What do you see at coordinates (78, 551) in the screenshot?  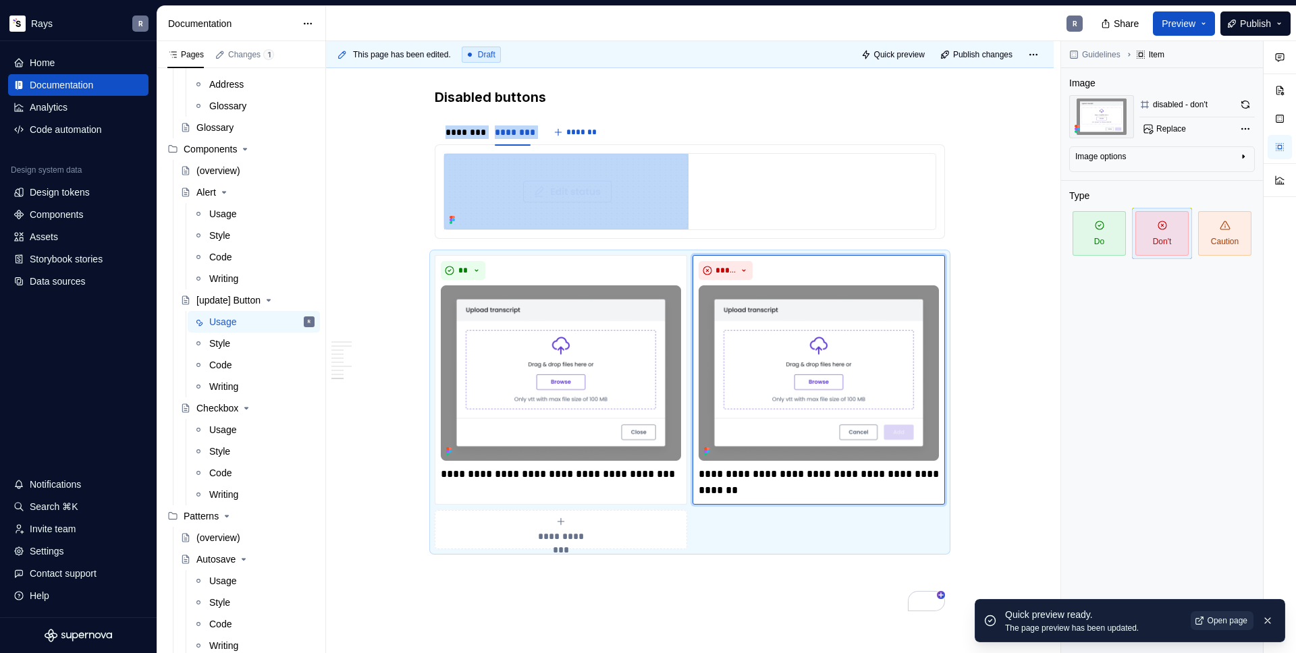 I see `a: Settings` at bounding box center [78, 551].